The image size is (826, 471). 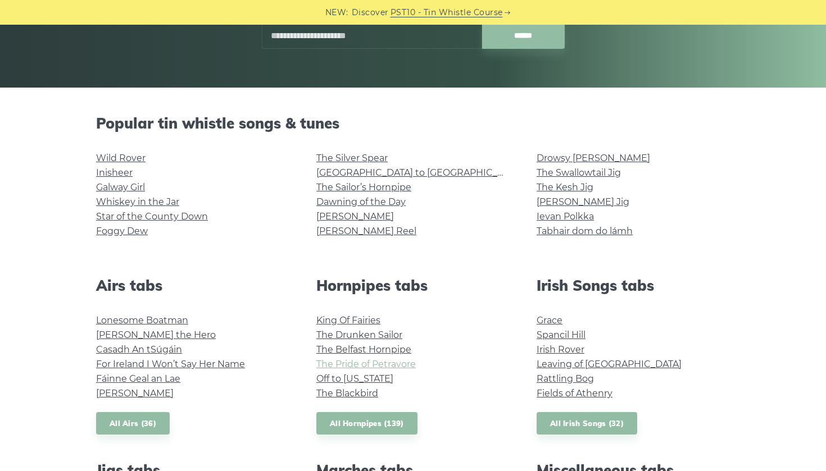 I want to click on a: Star of the County Down, so click(x=152, y=216).